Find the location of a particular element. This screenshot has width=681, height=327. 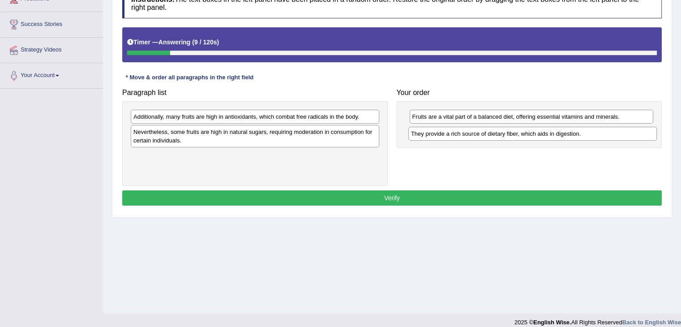

div: They provide a rich source of dietary fiber, which aids in digestion. is located at coordinates (533, 134).